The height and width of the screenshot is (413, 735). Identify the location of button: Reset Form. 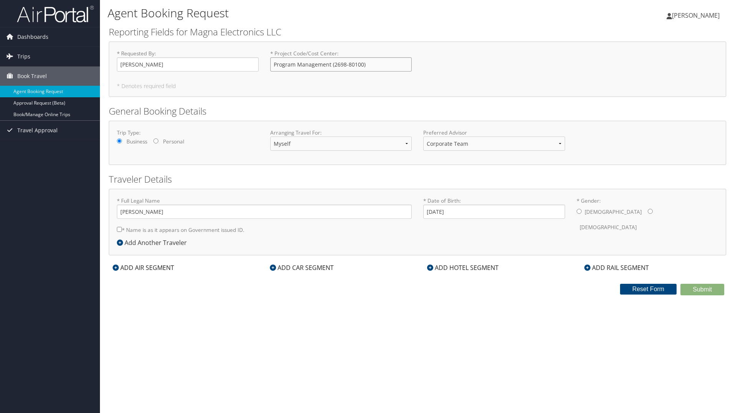
(648, 289).